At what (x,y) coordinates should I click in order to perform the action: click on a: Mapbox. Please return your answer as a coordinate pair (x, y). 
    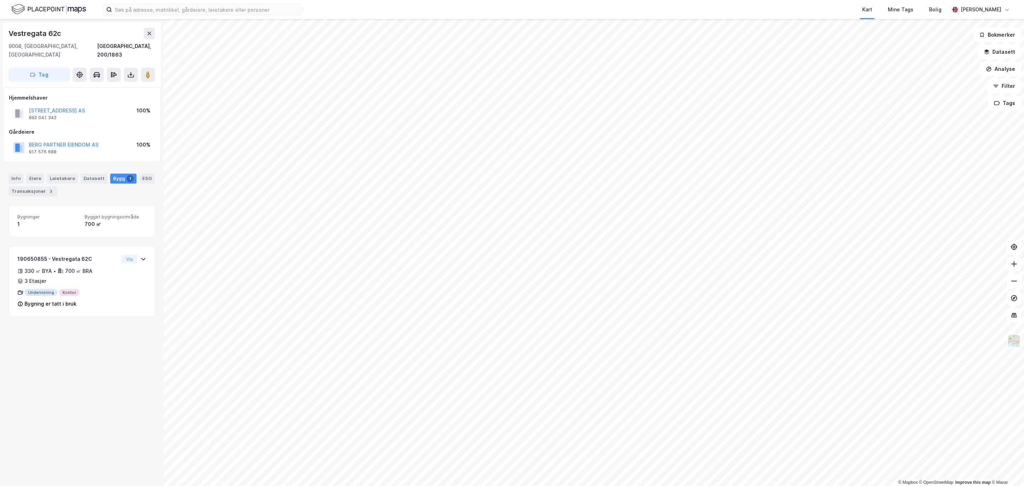
    Looking at the image, I should click on (907, 482).